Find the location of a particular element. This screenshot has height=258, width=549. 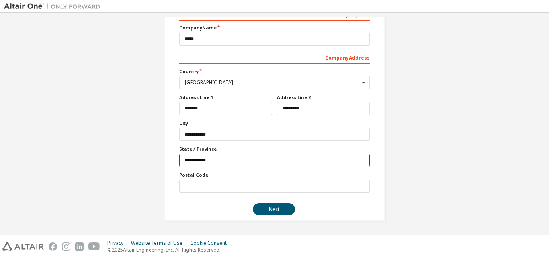

div: Website Terms of Use is located at coordinates (160, 243).